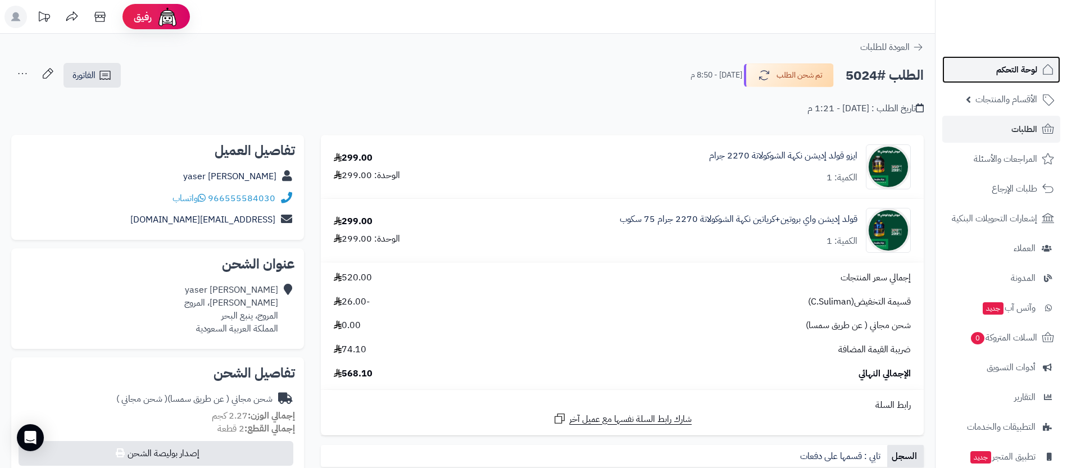 This screenshot has width=1067, height=468. What do you see at coordinates (253, 416) in the screenshot?
I see `small: 2.27 كجم` at bounding box center [253, 416].